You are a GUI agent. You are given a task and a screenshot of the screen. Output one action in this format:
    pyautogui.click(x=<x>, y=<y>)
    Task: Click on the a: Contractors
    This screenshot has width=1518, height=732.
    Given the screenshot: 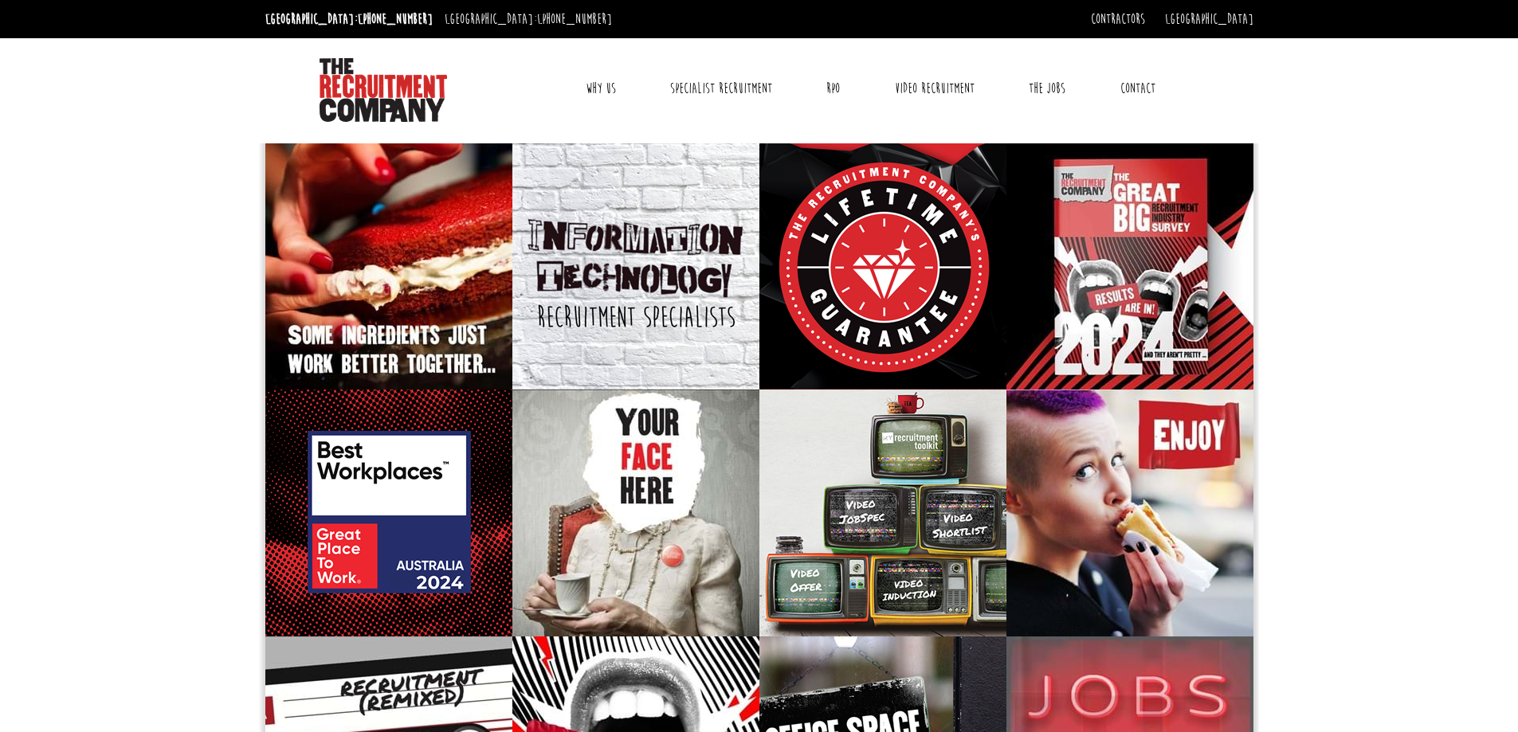 What is the action you would take?
    pyautogui.click(x=1118, y=19)
    